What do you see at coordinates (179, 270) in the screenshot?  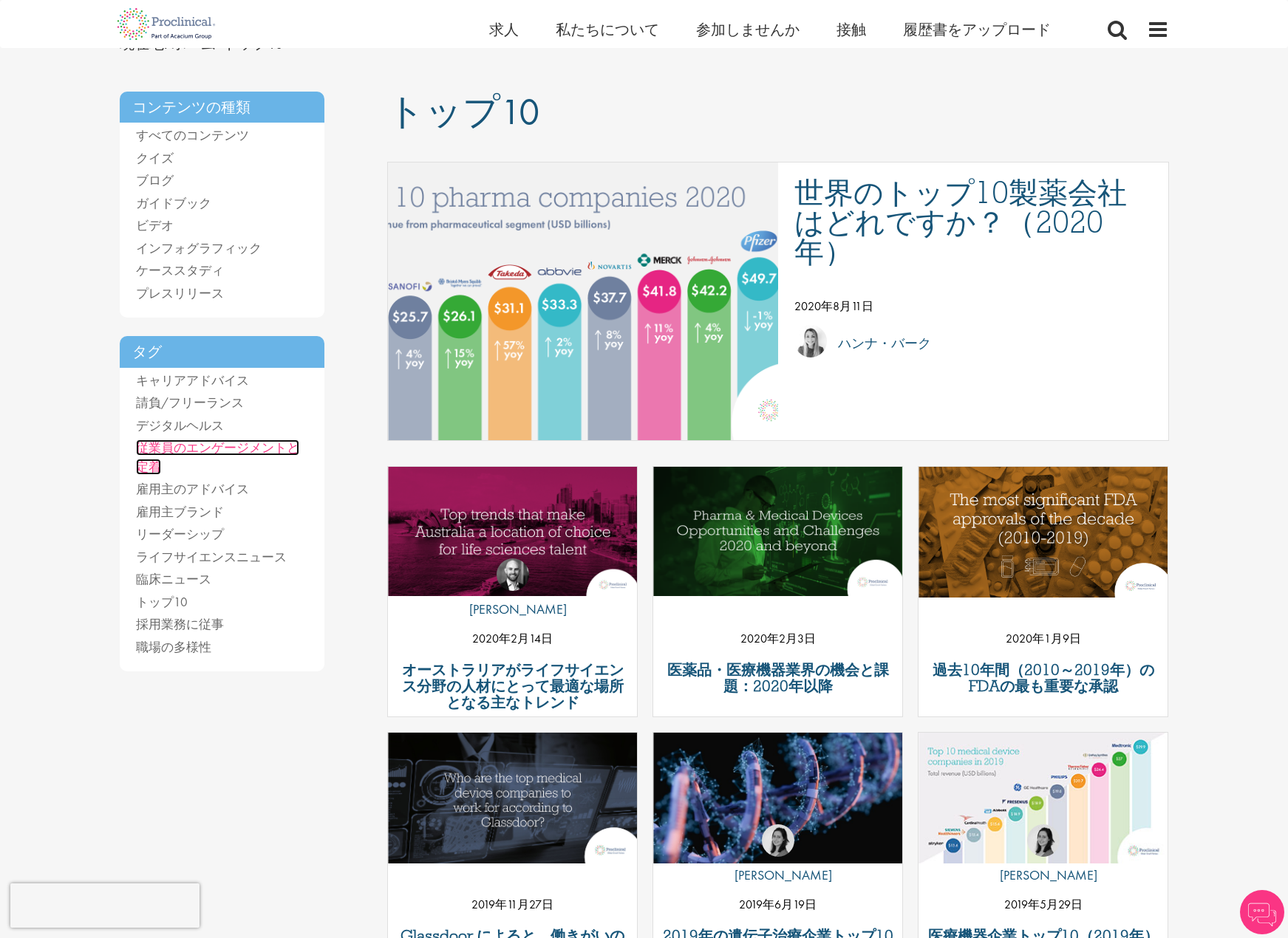 I see `font: ケーススタディ` at bounding box center [179, 270].